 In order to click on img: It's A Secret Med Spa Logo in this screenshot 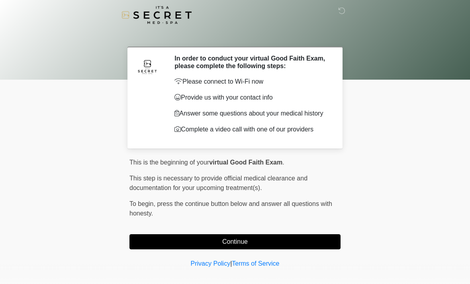, I will do `click(157, 15)`.